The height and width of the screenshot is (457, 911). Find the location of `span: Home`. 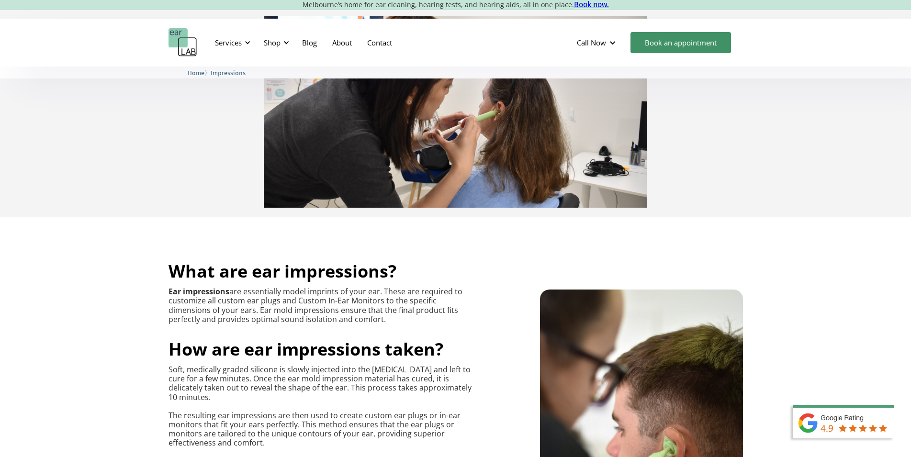

span: Home is located at coordinates (196, 73).